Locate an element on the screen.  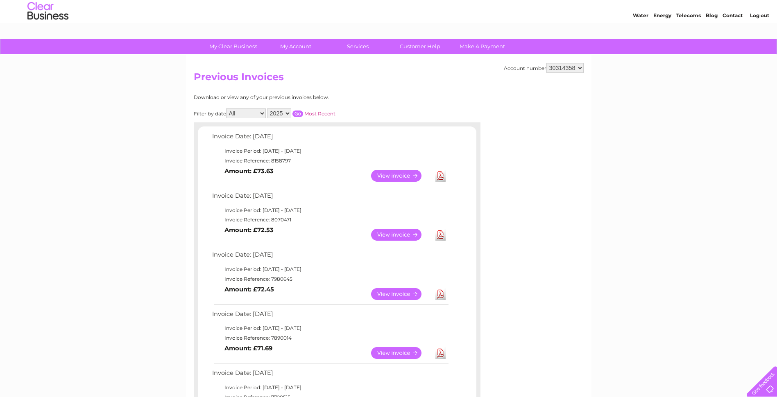
td: Invoice Reference: 7890014 is located at coordinates (330, 338).